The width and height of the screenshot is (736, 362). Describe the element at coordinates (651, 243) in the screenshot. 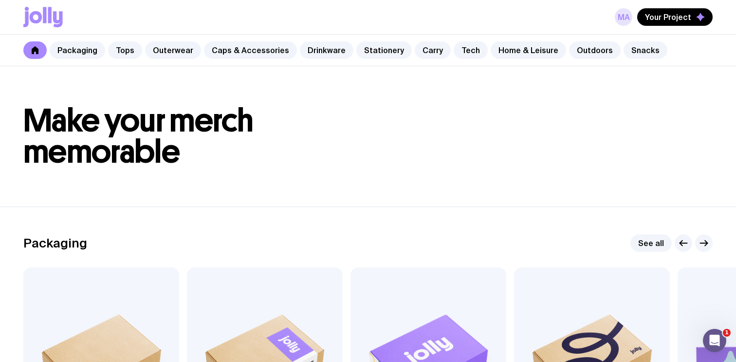

I see `a: See all` at that location.